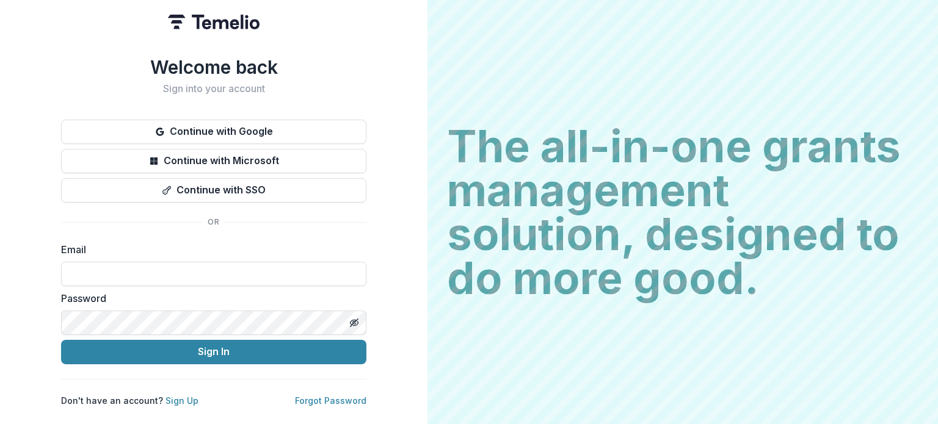 Image resolution: width=938 pixels, height=424 pixels. What do you see at coordinates (210, 298) in the screenshot?
I see `label: Password` at bounding box center [210, 298].